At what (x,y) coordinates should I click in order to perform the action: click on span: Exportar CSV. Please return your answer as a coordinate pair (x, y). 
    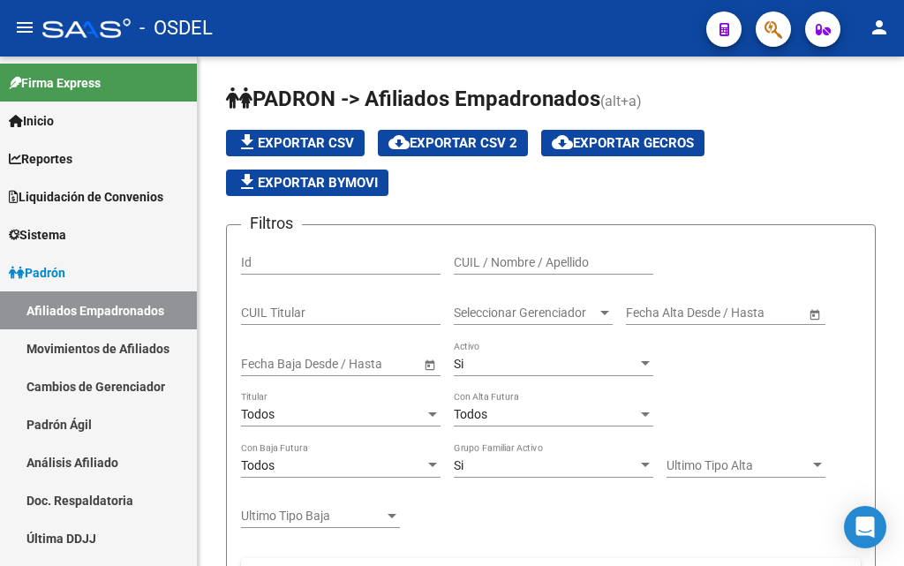
    Looking at the image, I should click on (295, 143).